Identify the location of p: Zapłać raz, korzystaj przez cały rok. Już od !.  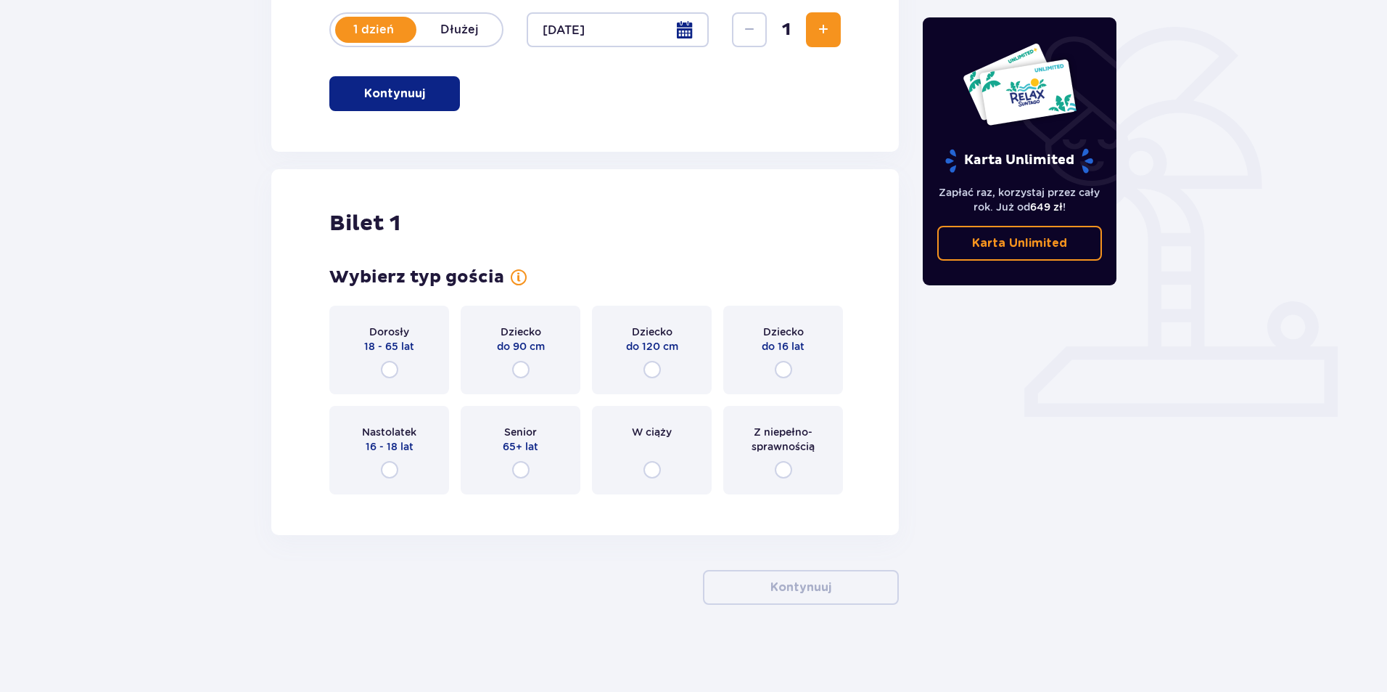
(1020, 200).